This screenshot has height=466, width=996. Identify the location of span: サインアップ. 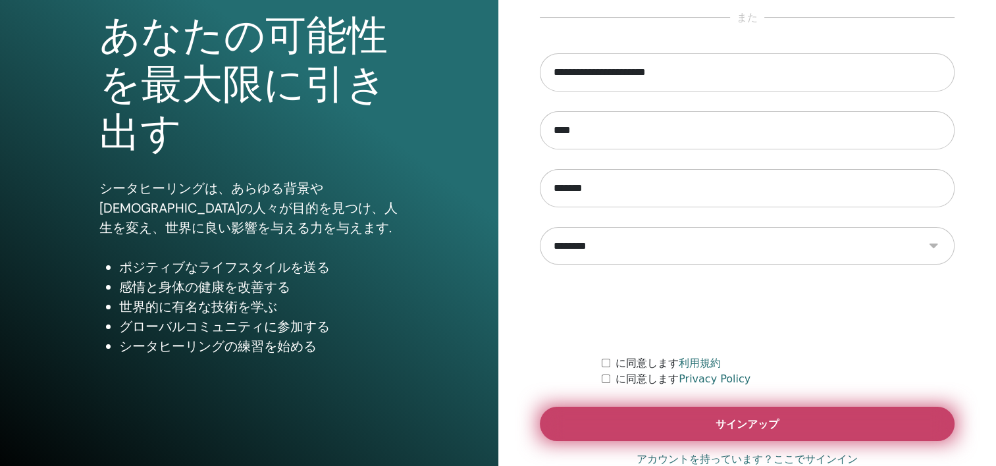
(747, 424).